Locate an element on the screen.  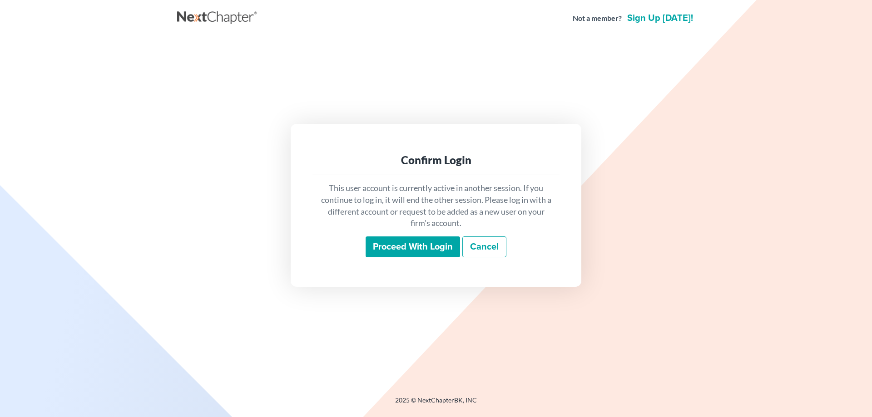
strong: Not a member? is located at coordinates (597, 18).